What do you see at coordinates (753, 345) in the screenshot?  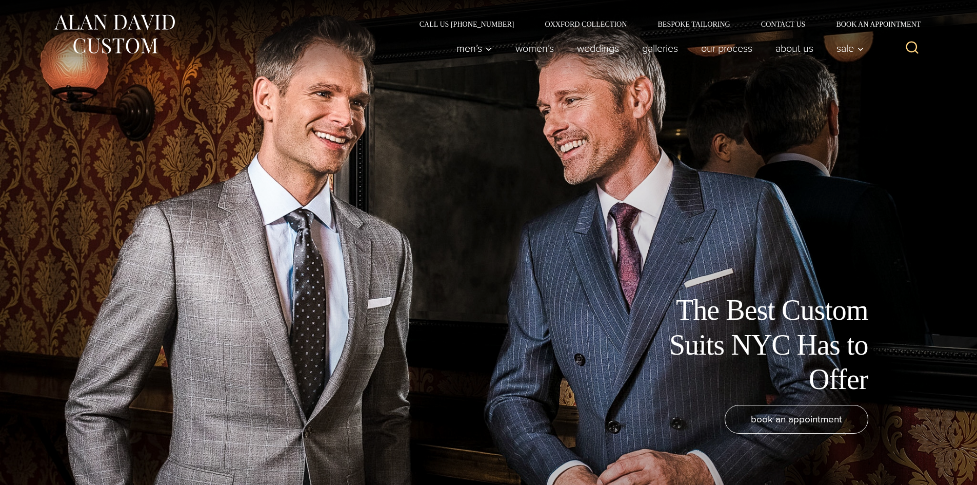 I see `h1: The Best Custom Suits NYC Has to Offer` at bounding box center [753, 345].